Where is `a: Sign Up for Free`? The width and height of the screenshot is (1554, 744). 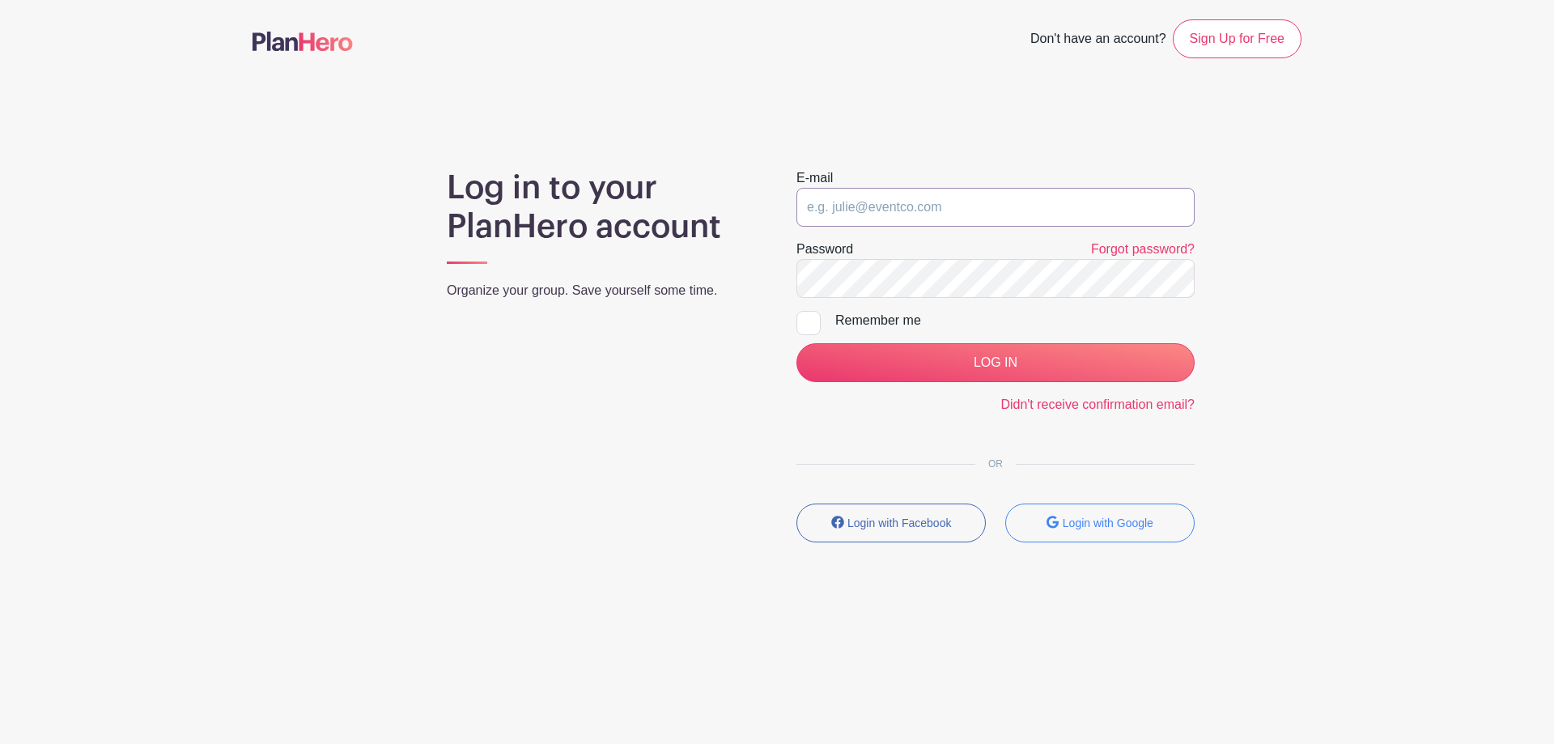 a: Sign Up for Free is located at coordinates (1237, 39).